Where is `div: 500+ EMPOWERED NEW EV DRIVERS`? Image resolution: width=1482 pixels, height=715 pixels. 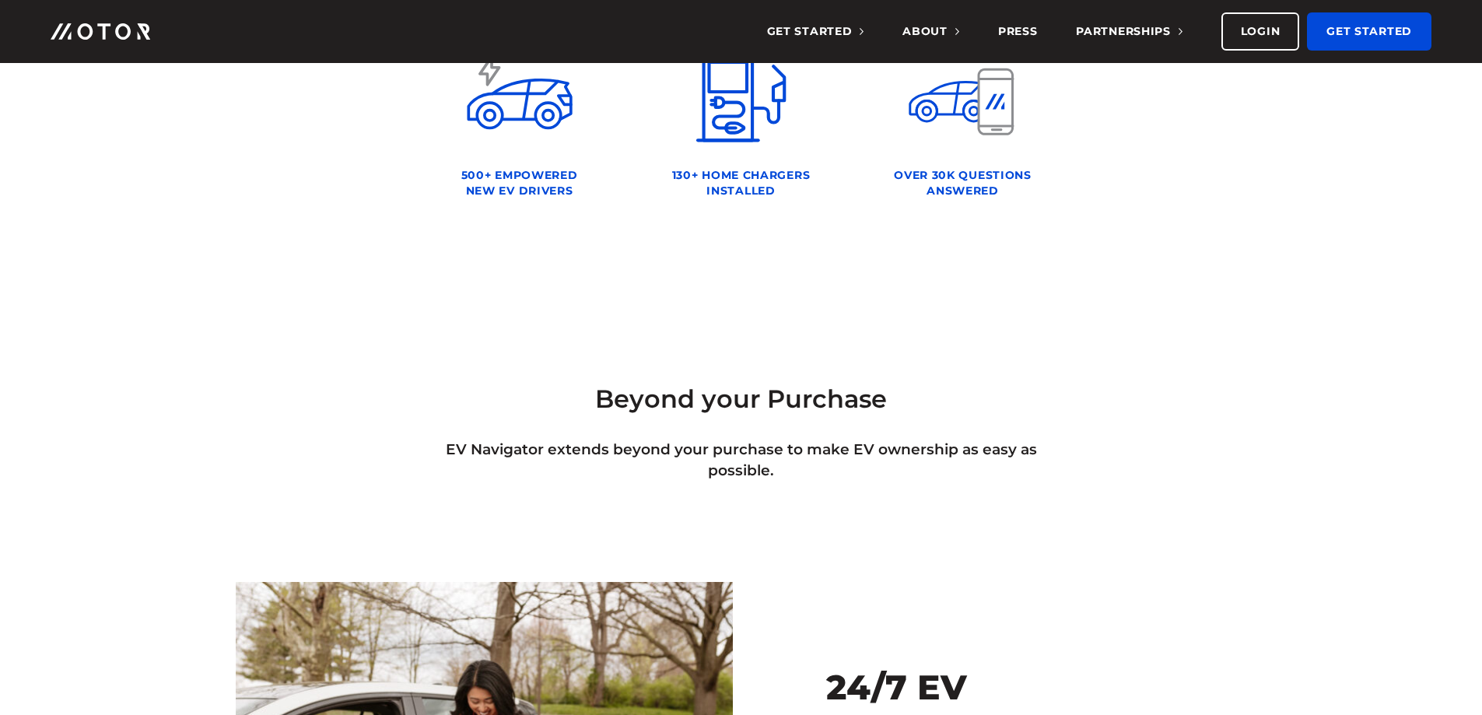 div: 500+ EMPOWERED NEW EV DRIVERS is located at coordinates (519, 183).